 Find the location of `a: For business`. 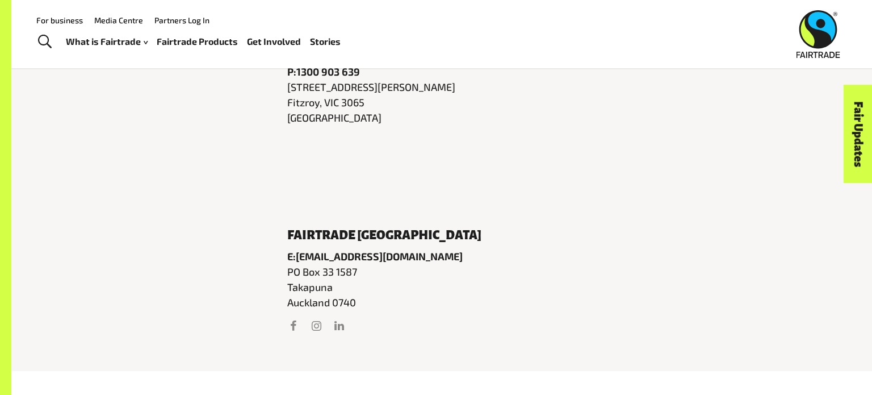

a: For business is located at coordinates (60, 20).